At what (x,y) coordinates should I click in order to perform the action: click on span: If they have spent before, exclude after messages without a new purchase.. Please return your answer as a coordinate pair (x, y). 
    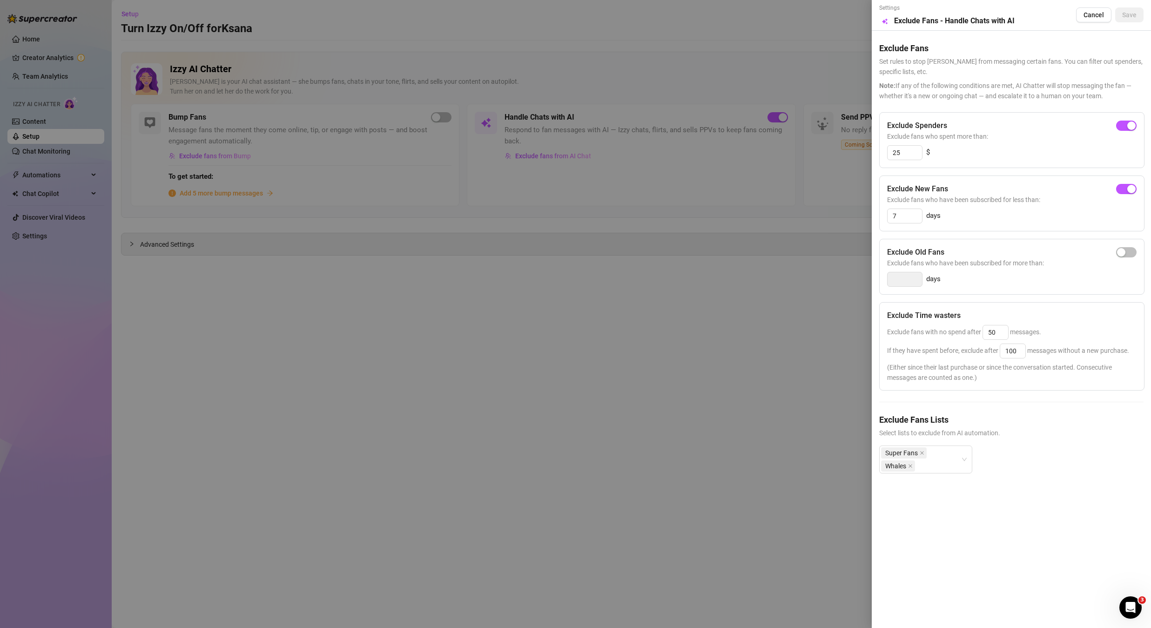
    Looking at the image, I should click on (1008, 351).